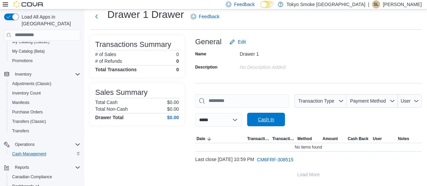  I want to click on button: Purchase Orders, so click(45, 112).